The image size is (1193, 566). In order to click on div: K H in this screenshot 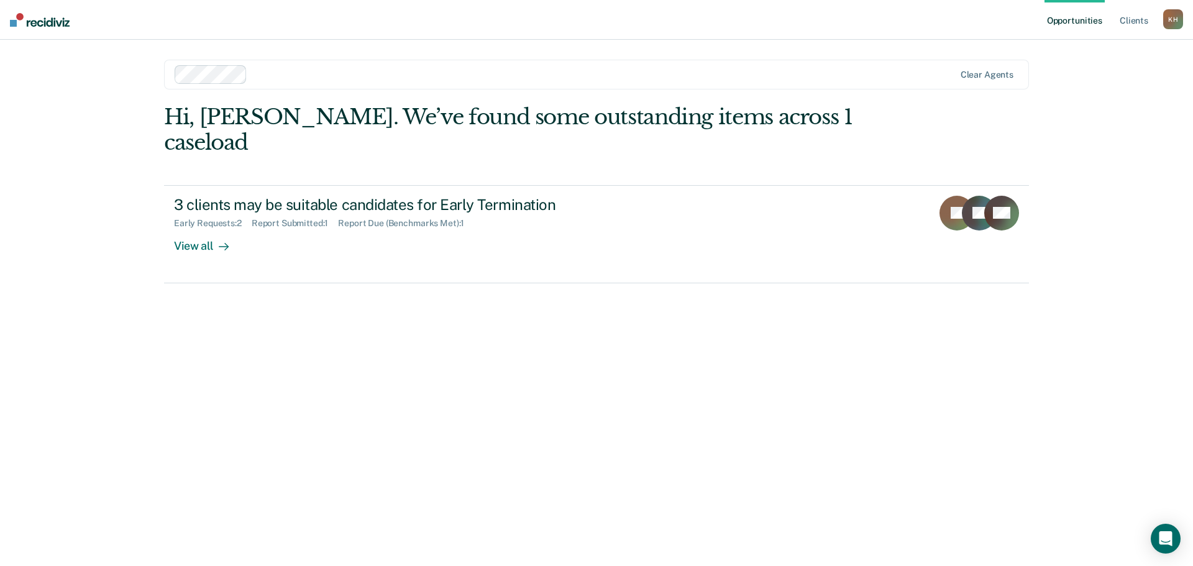, I will do `click(1173, 19)`.